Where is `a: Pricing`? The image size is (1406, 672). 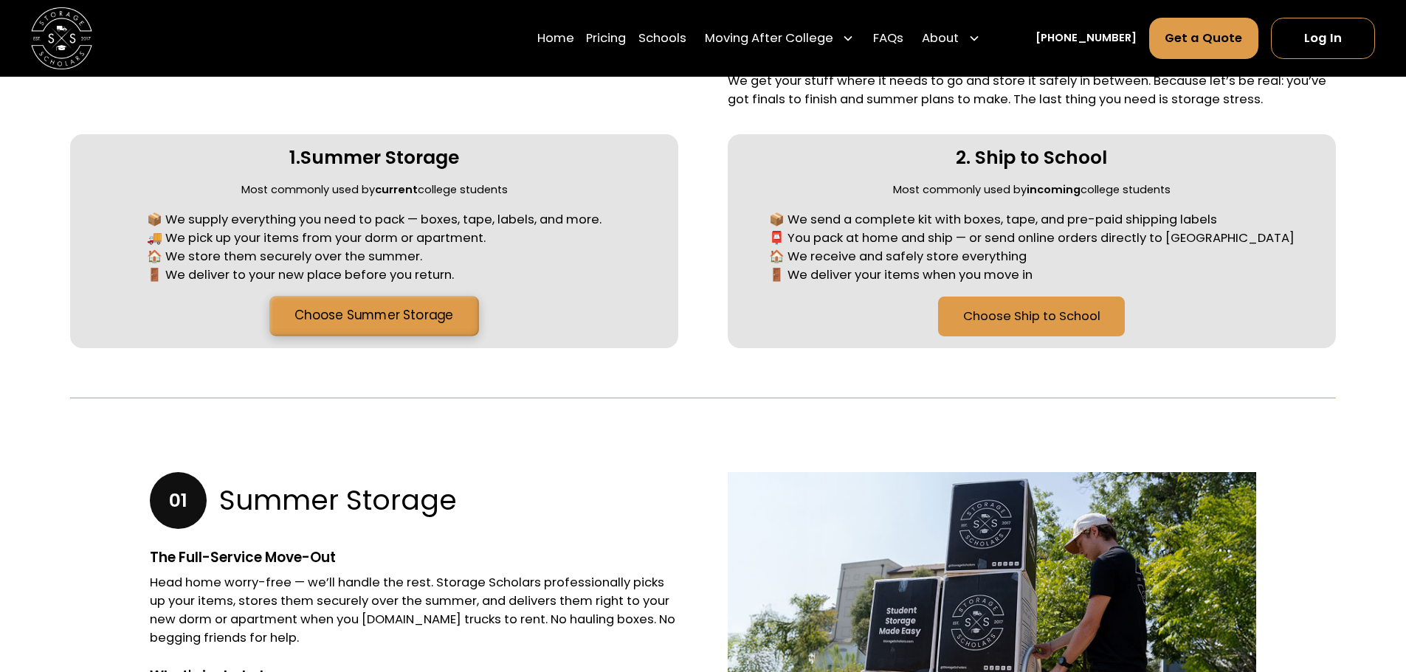
a: Pricing is located at coordinates (606, 38).